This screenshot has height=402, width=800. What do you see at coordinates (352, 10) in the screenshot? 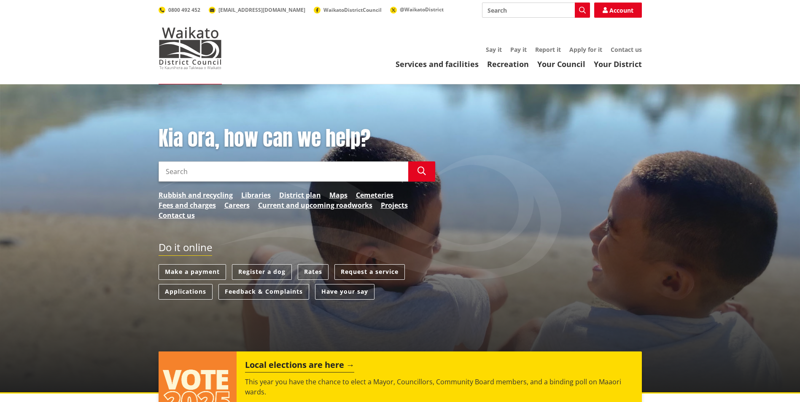
I see `span: WaikatoDistrictCouncil` at bounding box center [352, 10].